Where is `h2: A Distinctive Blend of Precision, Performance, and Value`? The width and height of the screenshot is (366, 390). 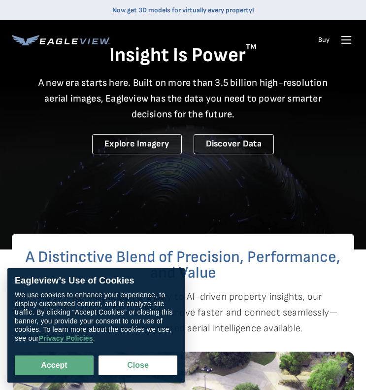
h2: A Distinctive Blend of Precision, Performance, and Value is located at coordinates (183, 265).